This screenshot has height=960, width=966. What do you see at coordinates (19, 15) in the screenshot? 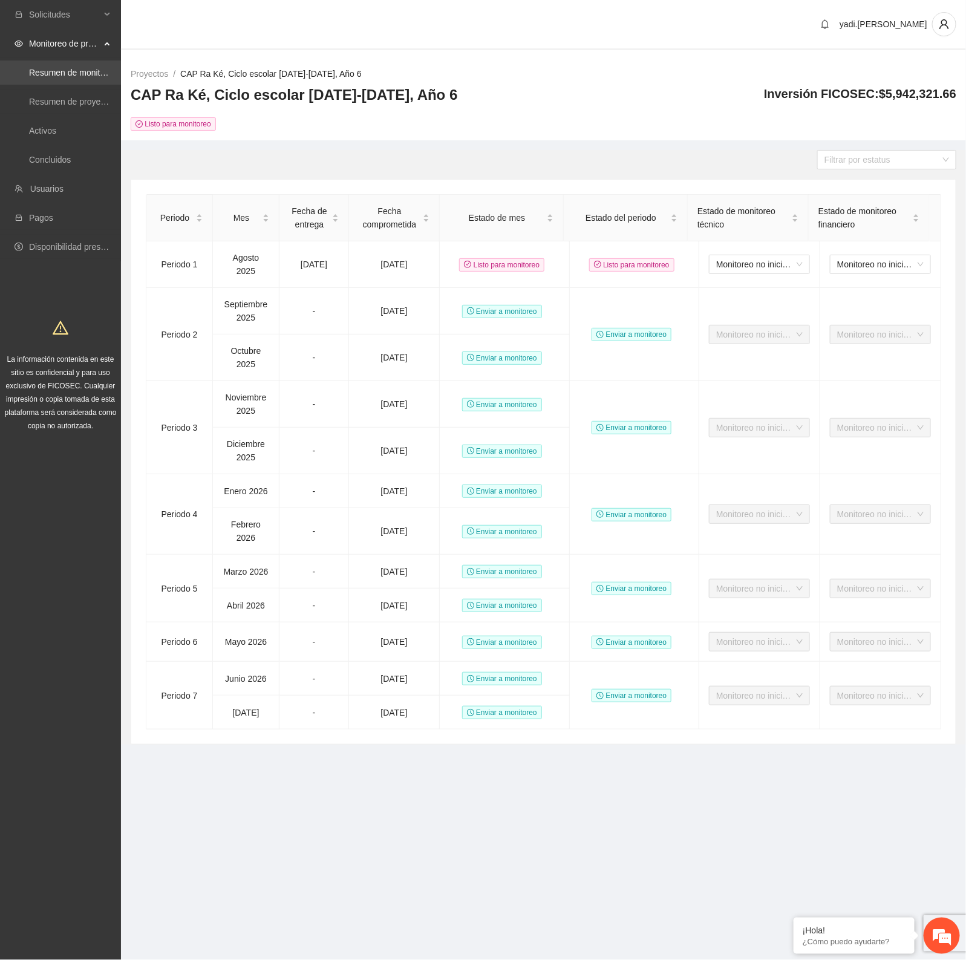
I see `span: inbox` at bounding box center [19, 15].